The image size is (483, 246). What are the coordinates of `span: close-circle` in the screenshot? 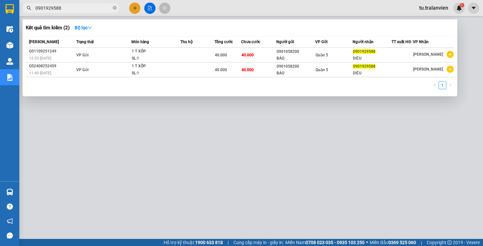 It's located at (115, 8).